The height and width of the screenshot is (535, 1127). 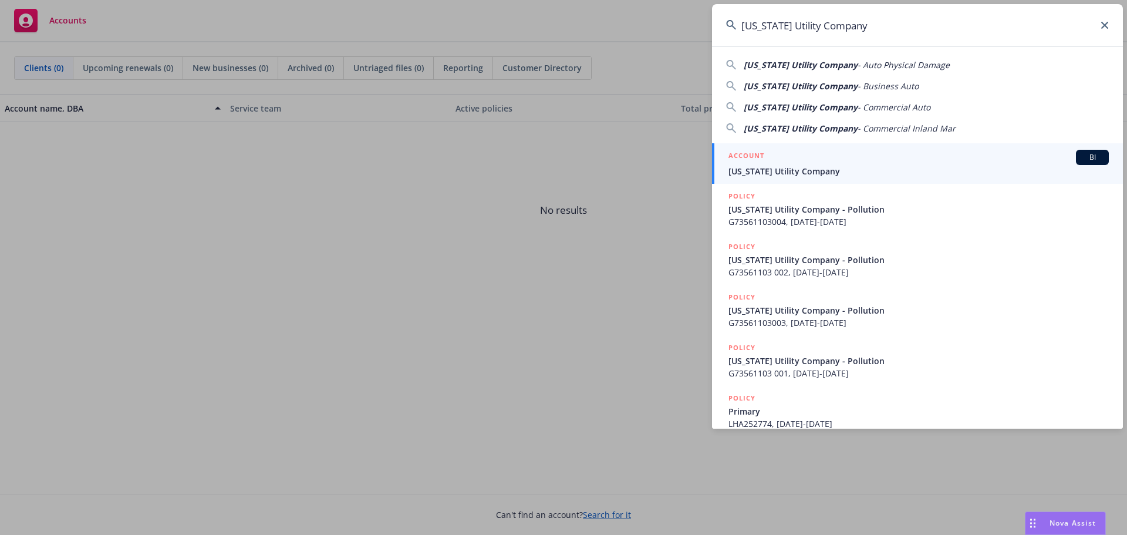 What do you see at coordinates (903, 65) in the screenshot?
I see `span: - Auto Physical Damage` at bounding box center [903, 65].